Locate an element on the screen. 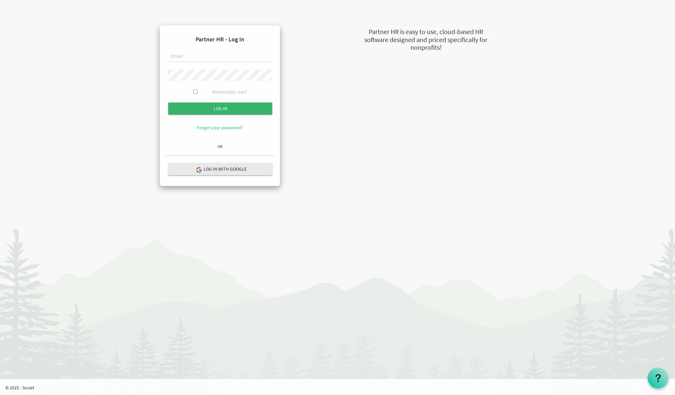 This screenshot has height=395, width=675. div: nonprofits! is located at coordinates (426, 47).